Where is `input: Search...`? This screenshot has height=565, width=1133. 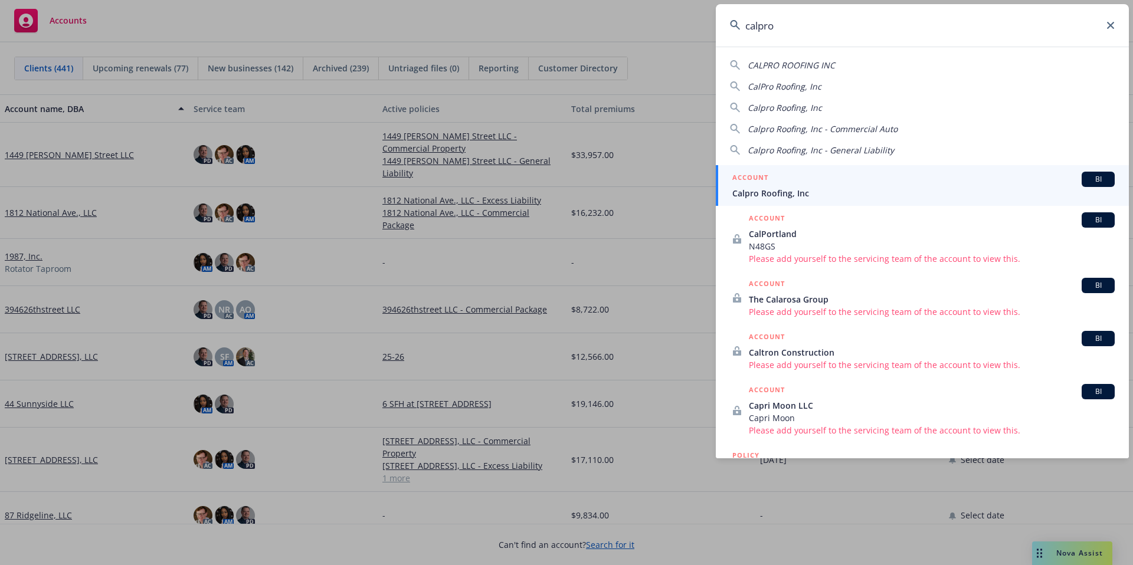
input: Search... is located at coordinates (922, 25).